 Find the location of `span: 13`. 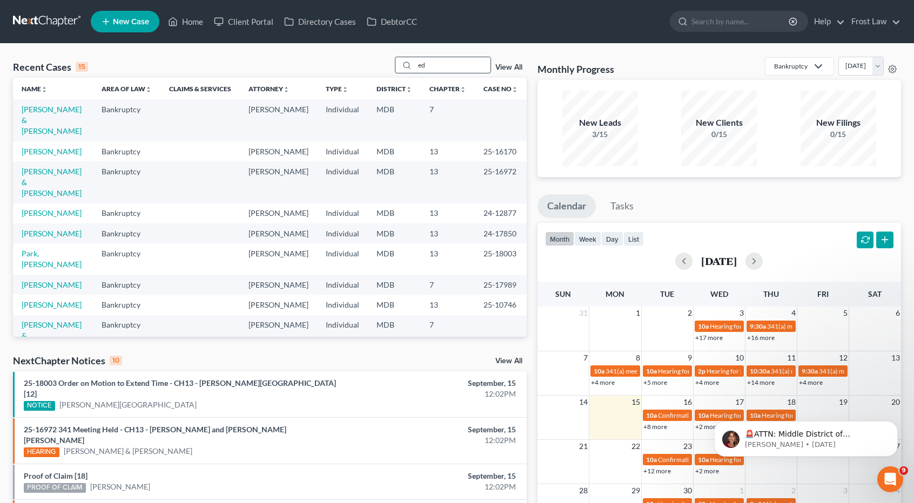

span: 13 is located at coordinates (895, 358).